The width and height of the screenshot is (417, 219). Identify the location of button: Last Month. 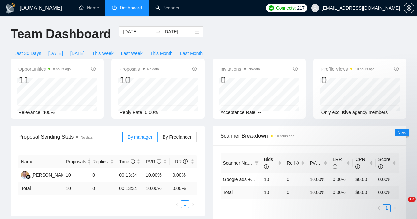
(191, 53).